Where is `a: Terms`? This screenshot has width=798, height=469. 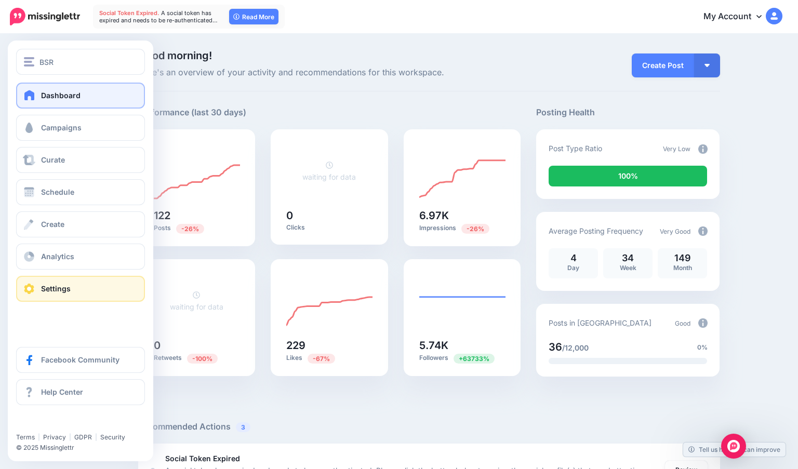 a: Terms is located at coordinates (25, 437).